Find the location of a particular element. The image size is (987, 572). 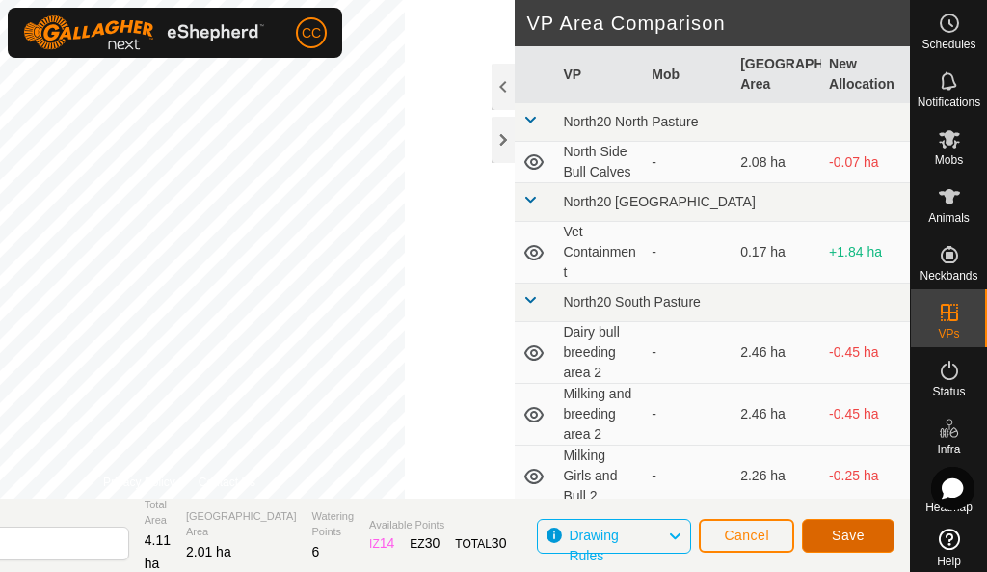

th: VP is located at coordinates (600, 74).